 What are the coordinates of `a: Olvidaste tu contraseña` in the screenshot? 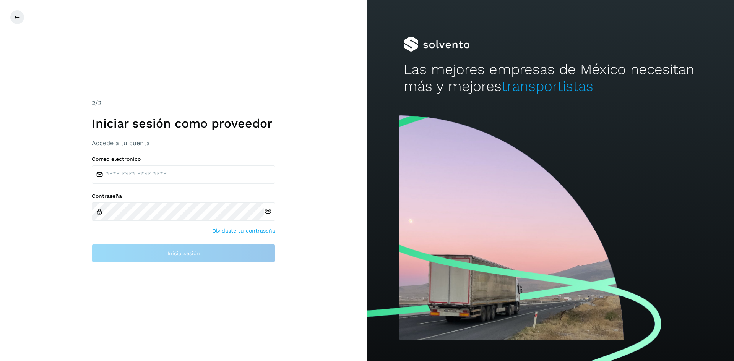 It's located at (244, 231).